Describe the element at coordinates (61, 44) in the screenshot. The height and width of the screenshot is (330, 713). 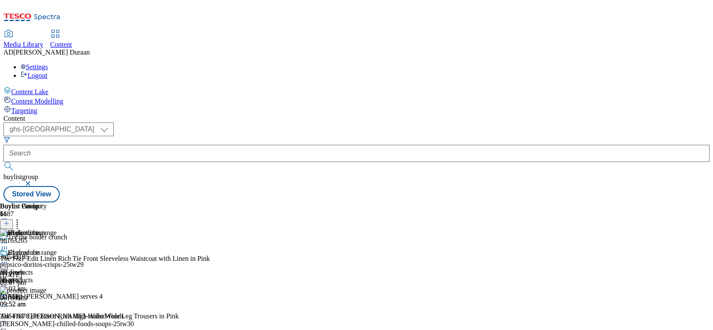
I see `span: Content` at that location.